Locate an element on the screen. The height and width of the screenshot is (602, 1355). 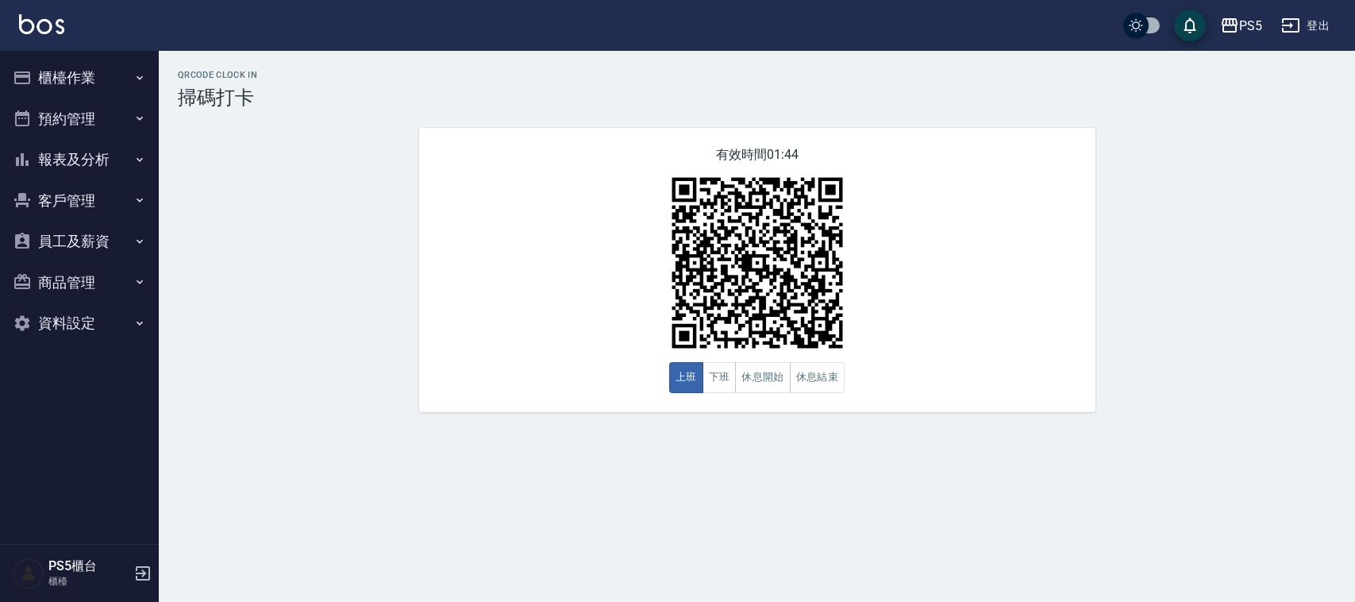
button: 登出 is located at coordinates (1305, 25).